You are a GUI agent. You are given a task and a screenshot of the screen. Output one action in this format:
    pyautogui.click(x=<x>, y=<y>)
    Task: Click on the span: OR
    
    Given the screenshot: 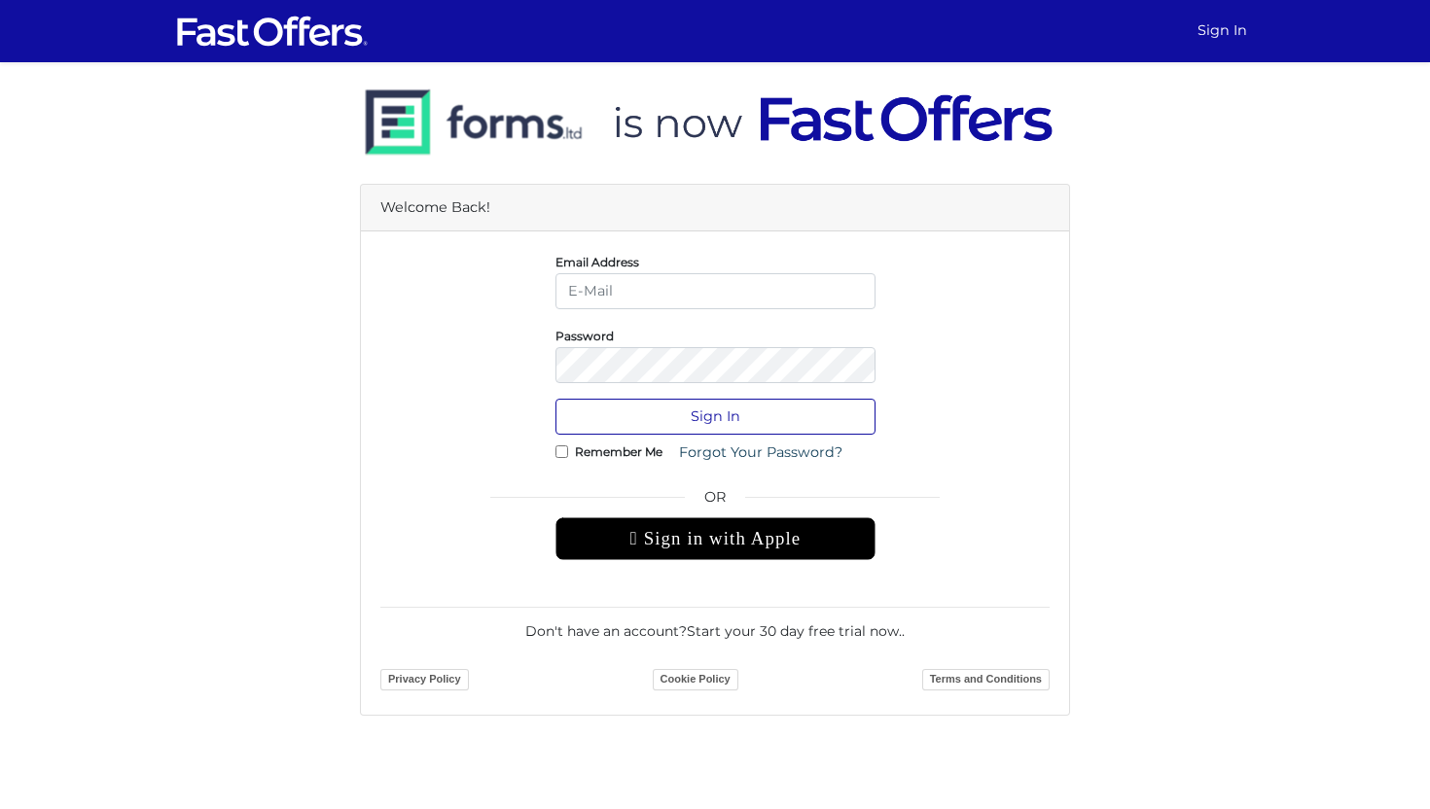 What is the action you would take?
    pyautogui.click(x=715, y=502)
    